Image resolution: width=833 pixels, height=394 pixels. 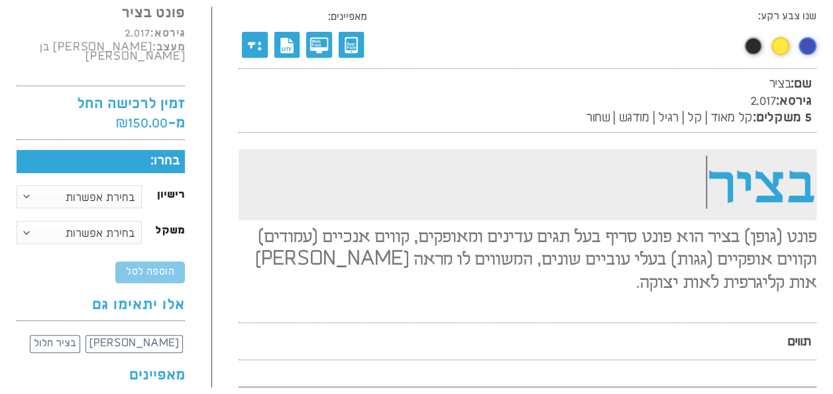 I want to click on bdi: 150.00, so click(x=142, y=123).